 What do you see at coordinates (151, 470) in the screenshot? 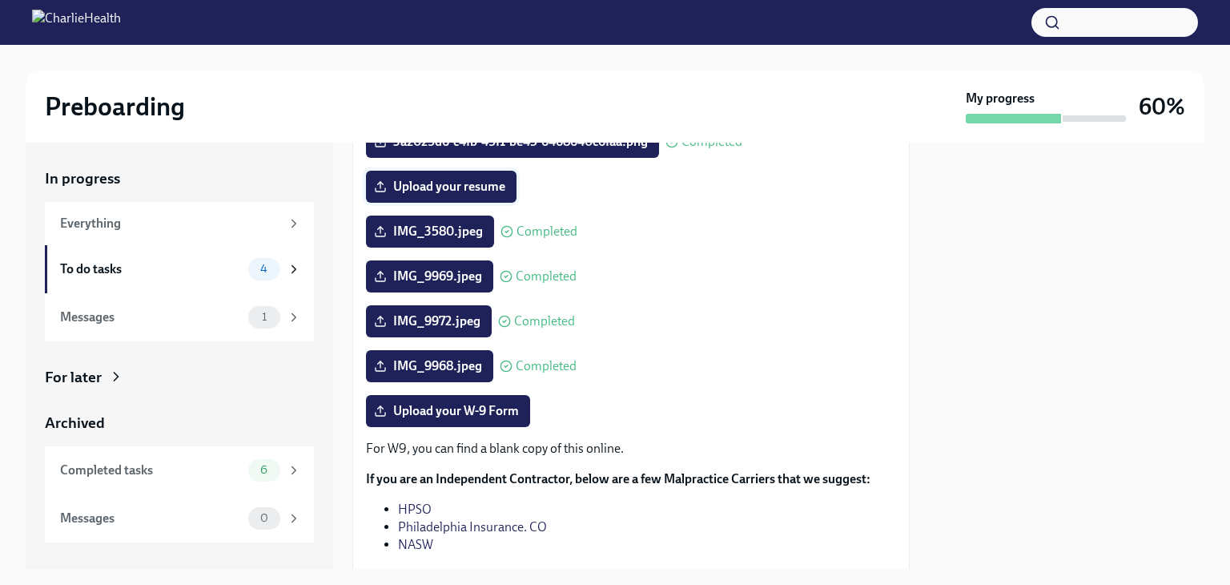
I see `div: Completed tasks` at bounding box center [151, 470].